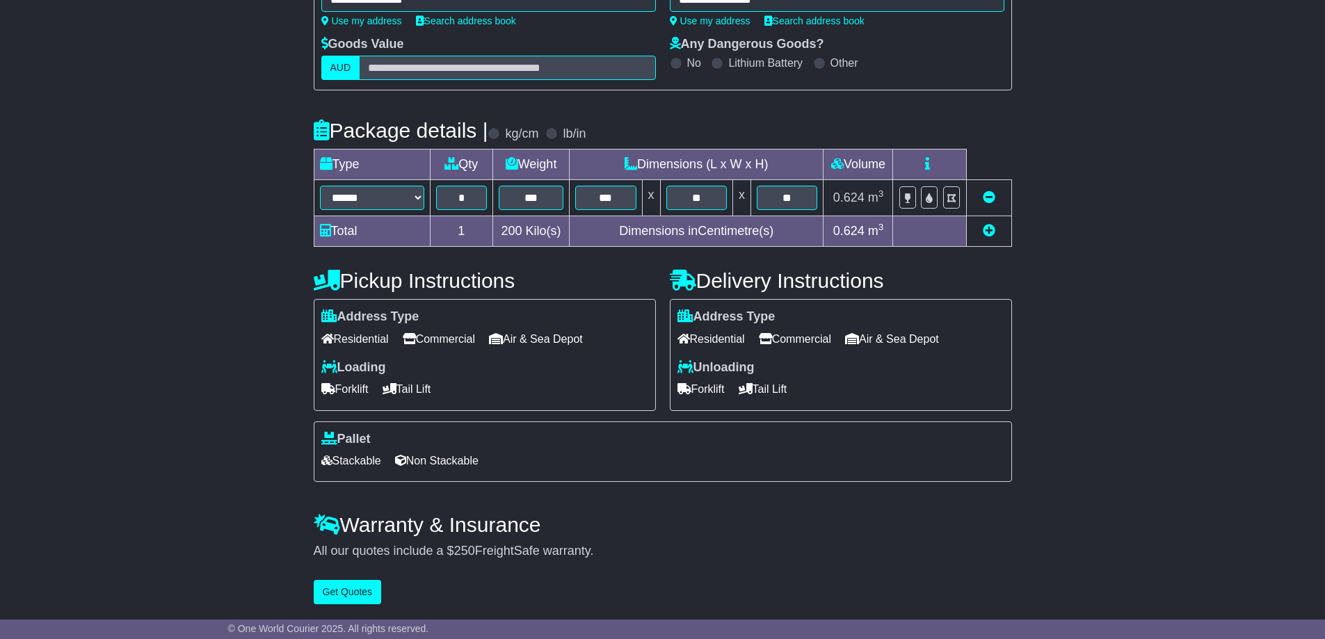 This screenshot has width=1325, height=639. I want to click on span: Stackable, so click(351, 461).